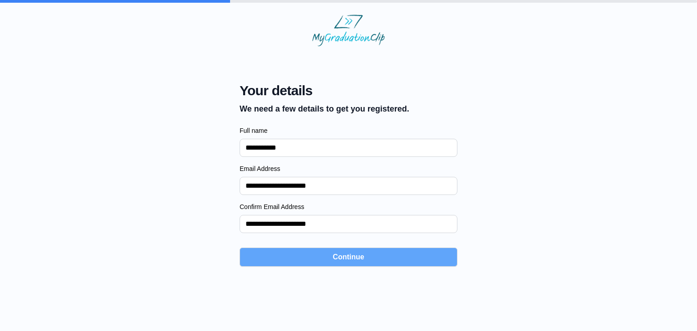  Describe the element at coordinates (348, 131) in the screenshot. I see `label: Full name` at that location.